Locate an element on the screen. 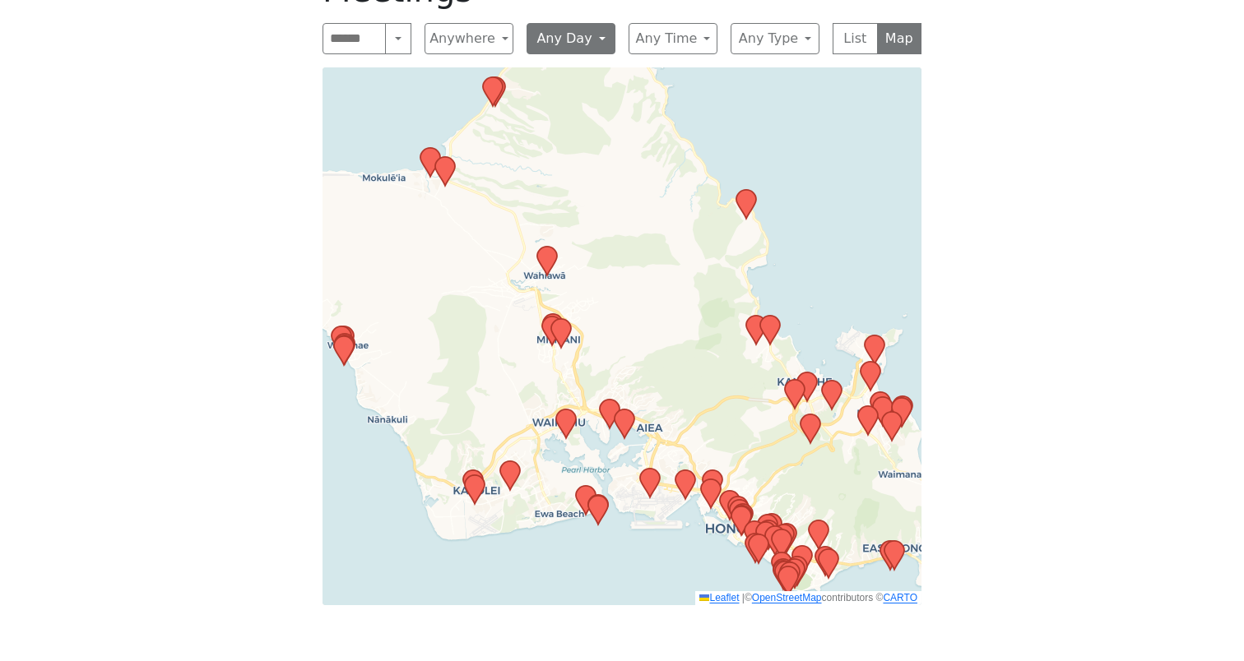 The width and height of the screenshot is (1244, 661). button: Anywhere is located at coordinates (469, 39).